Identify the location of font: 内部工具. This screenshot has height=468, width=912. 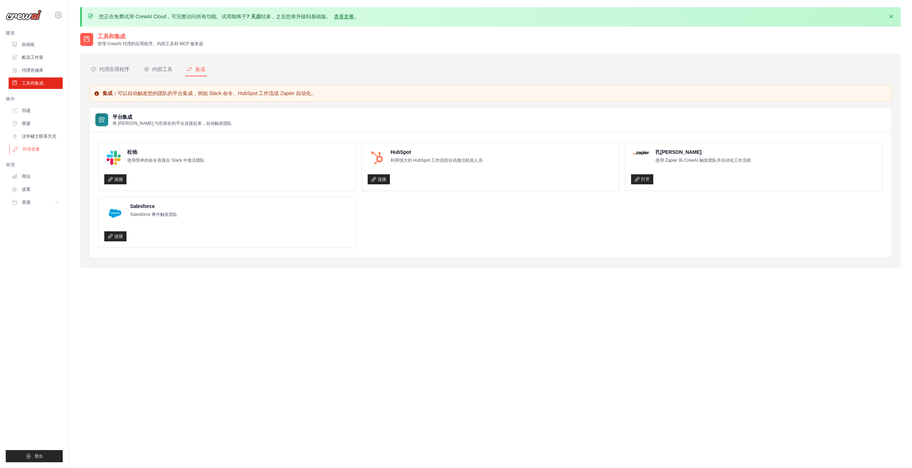
(162, 69).